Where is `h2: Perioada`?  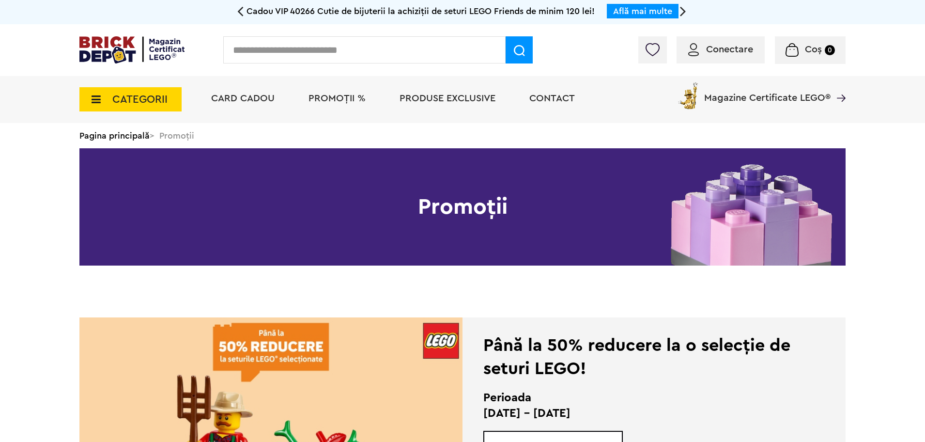 h2: Perioada is located at coordinates (640, 398).